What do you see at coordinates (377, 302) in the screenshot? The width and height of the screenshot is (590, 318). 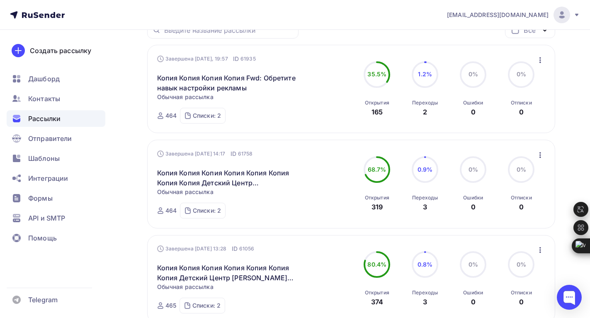 I see `div: 374` at bounding box center [377, 302].